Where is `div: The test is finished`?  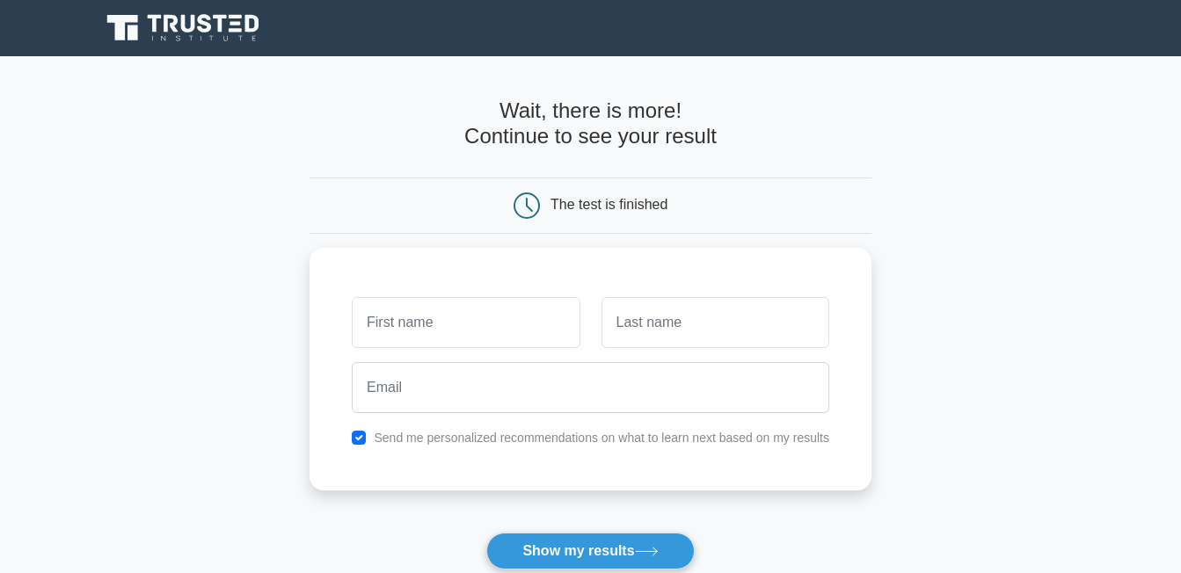 div: The test is finished is located at coordinates (608, 204).